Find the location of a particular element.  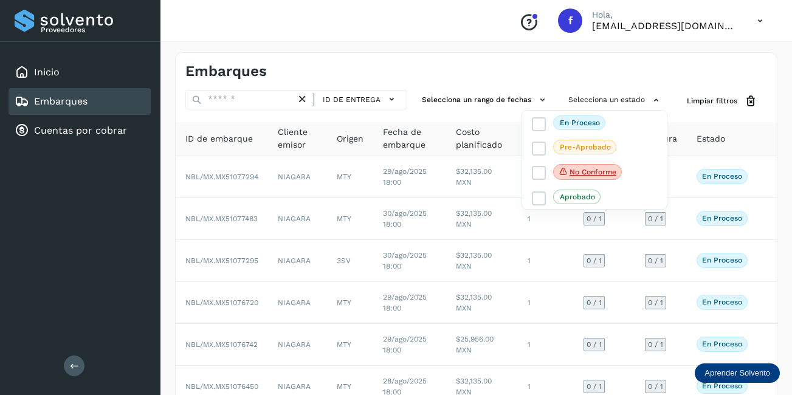

p: Proveedores is located at coordinates (93, 30).